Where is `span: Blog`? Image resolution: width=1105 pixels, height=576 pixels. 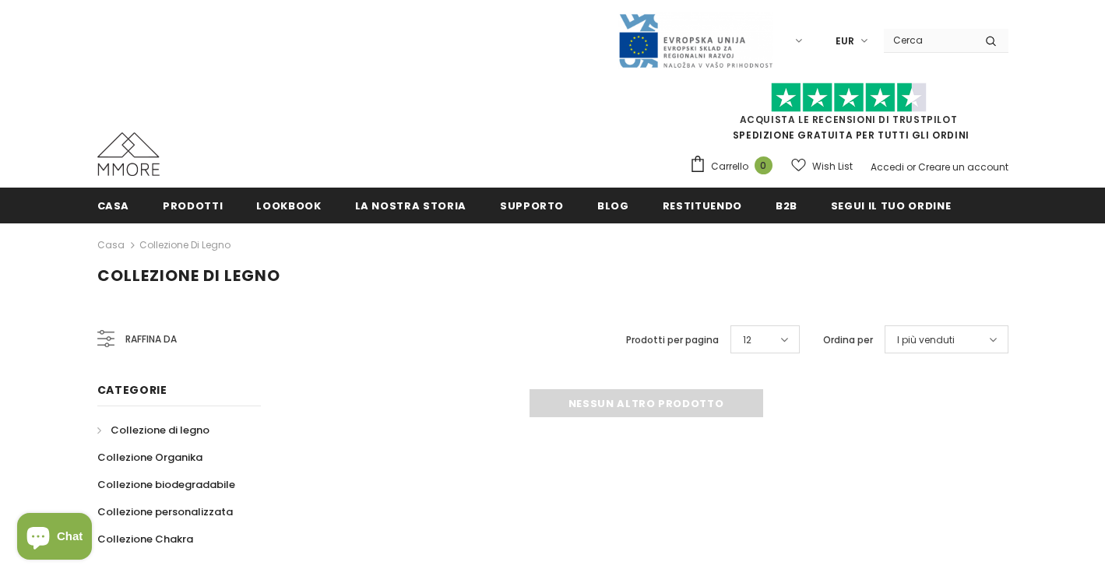
span: Blog is located at coordinates (613, 206).